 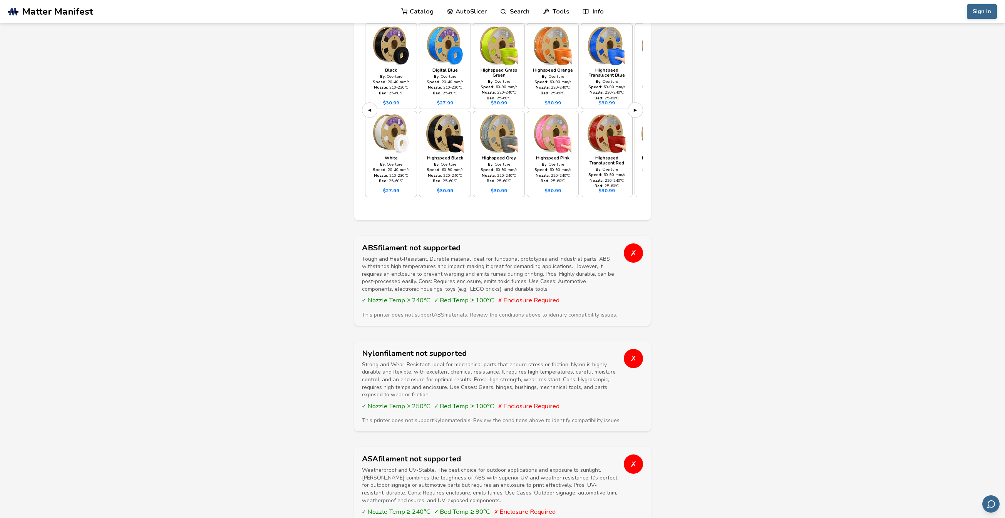 I want to click on div: Highspeed Pink, so click(x=553, y=158).